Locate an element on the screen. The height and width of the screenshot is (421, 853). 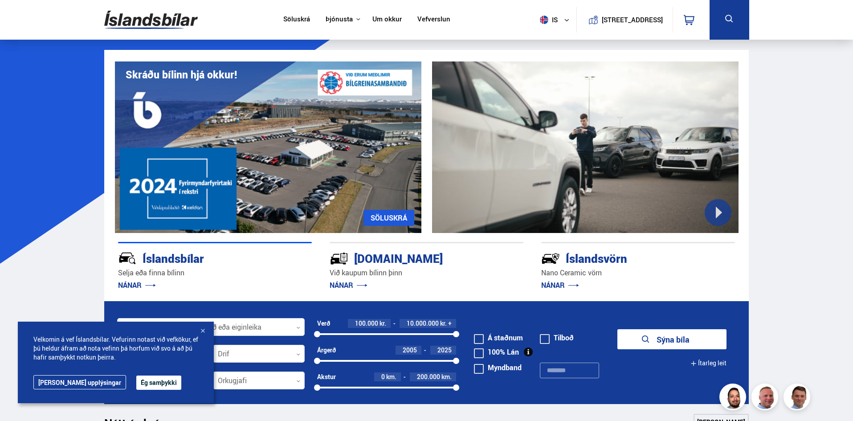
h1: Skráðu bílinn hjá okkur! is located at coordinates (181, 74).